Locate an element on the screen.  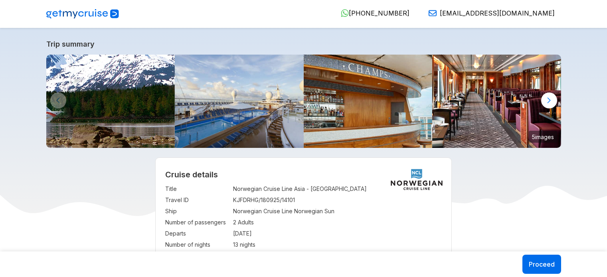
img: 700x475_NEW_ncl_Sun_Pool%20Deck_1.jpg is located at coordinates (239, 101).